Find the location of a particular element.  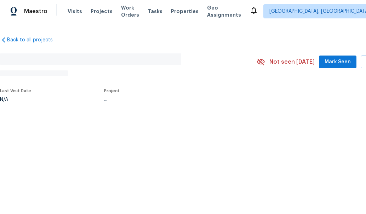

button: Mark Seen is located at coordinates (338, 62).